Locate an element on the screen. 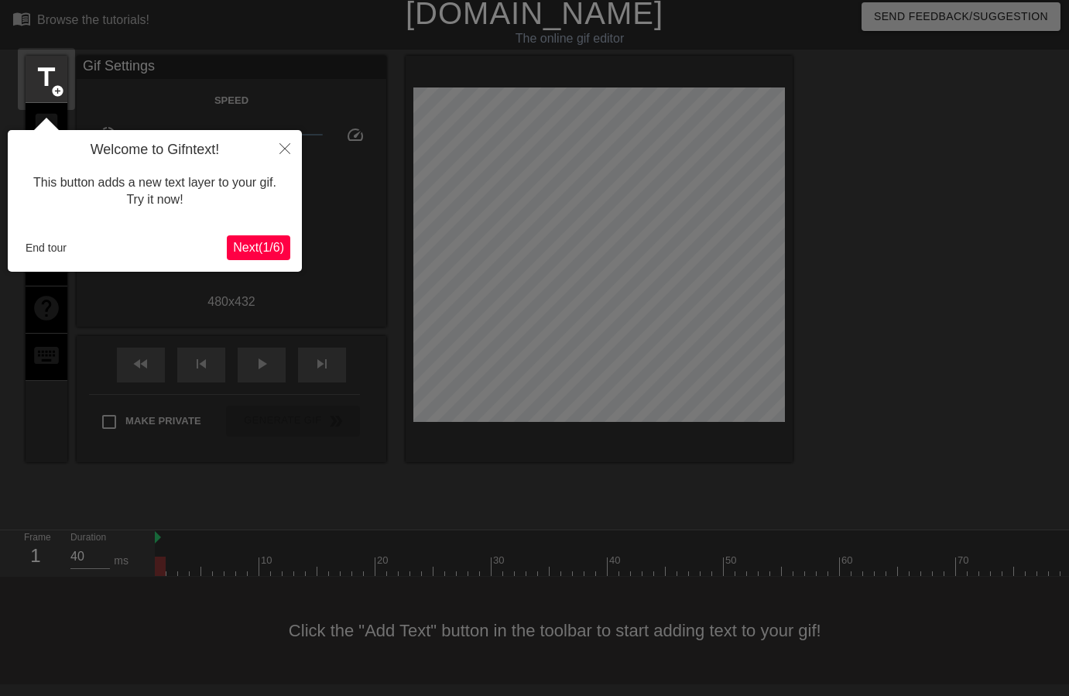 This screenshot has width=1069, height=696. h4: Welcome to Gifntext! is located at coordinates (155, 150).